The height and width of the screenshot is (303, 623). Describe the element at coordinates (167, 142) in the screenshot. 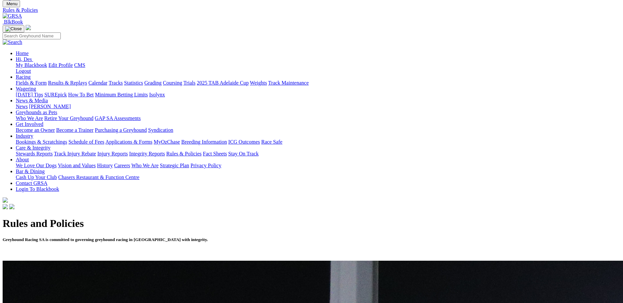

I see `a: MyOzChase` at that location.